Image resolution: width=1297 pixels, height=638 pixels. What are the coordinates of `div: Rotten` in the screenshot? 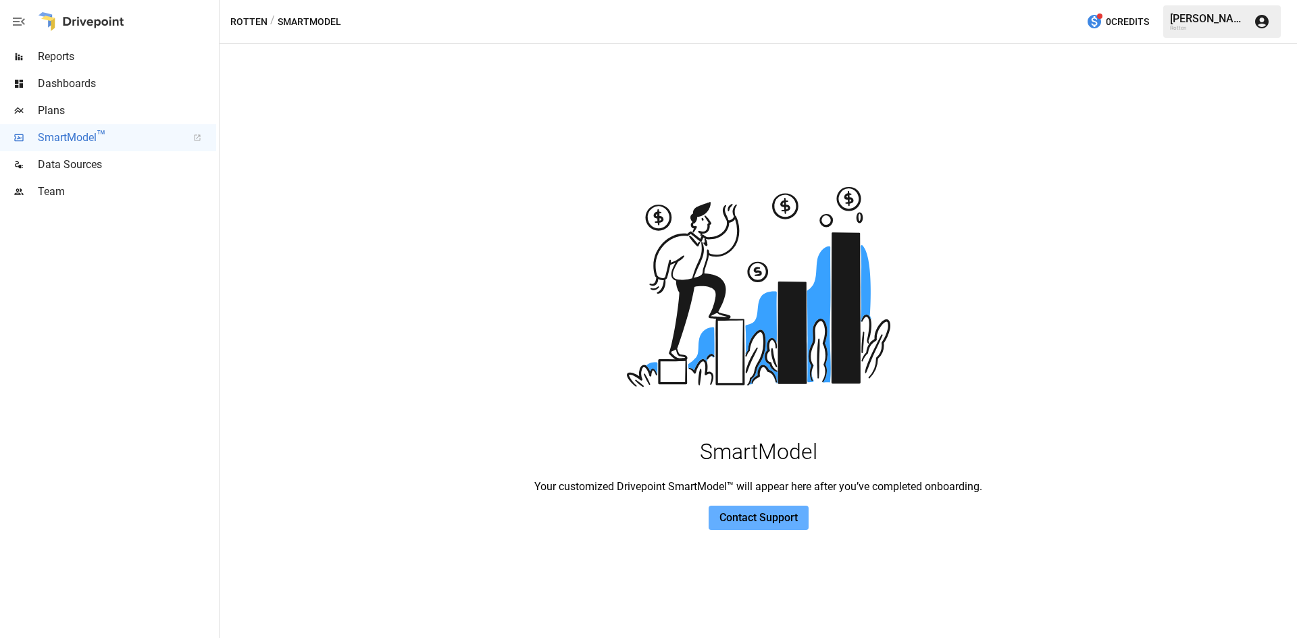 It's located at (1208, 28).